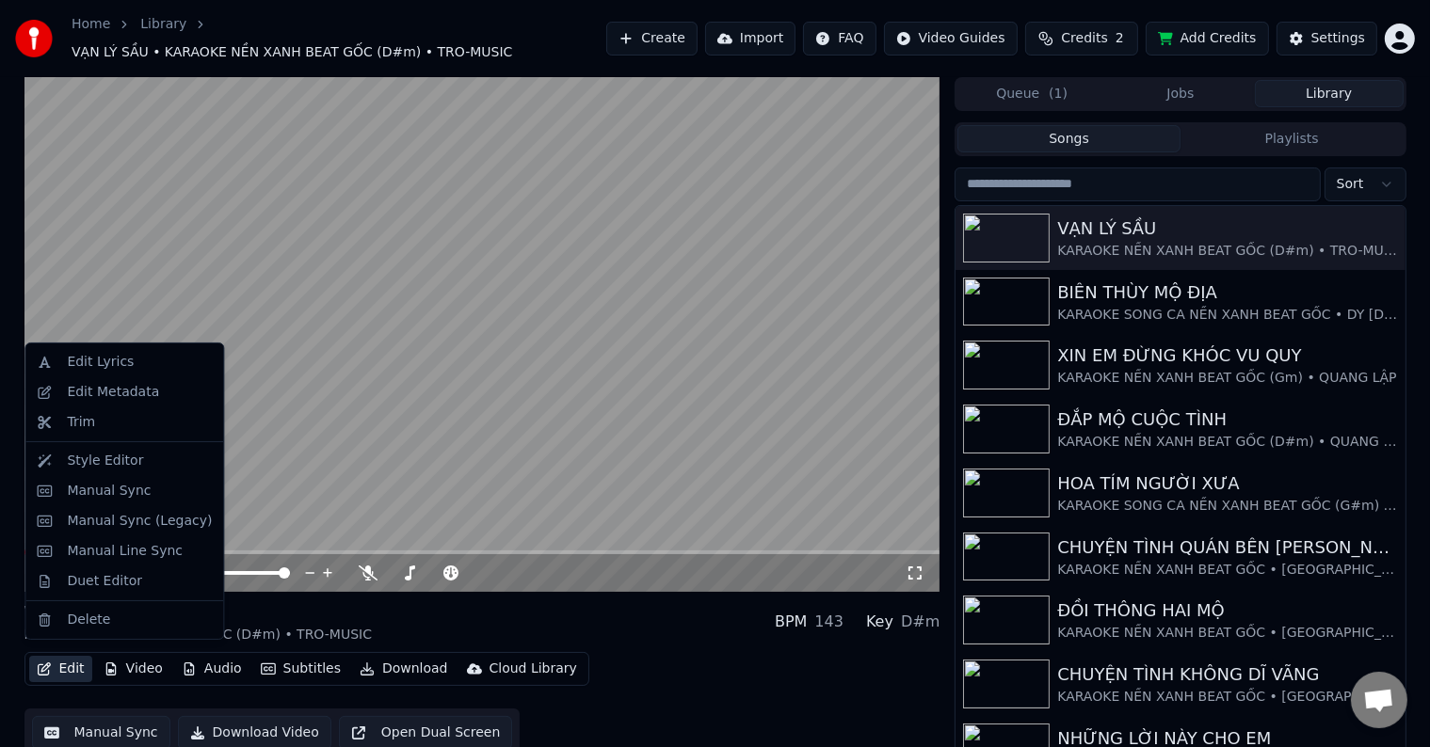 This screenshot has height=747, width=1430. I want to click on div: Manual Line Sync, so click(124, 552).